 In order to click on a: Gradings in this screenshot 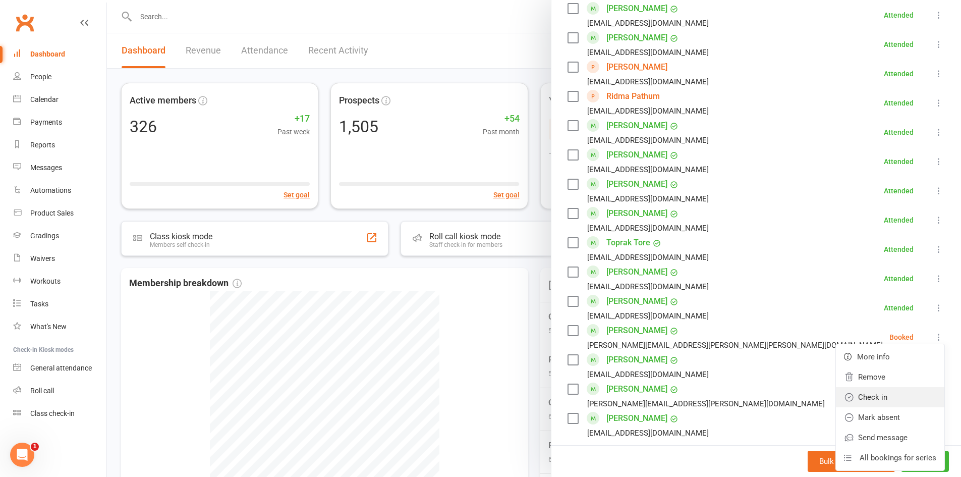, I will do `click(60, 236)`.